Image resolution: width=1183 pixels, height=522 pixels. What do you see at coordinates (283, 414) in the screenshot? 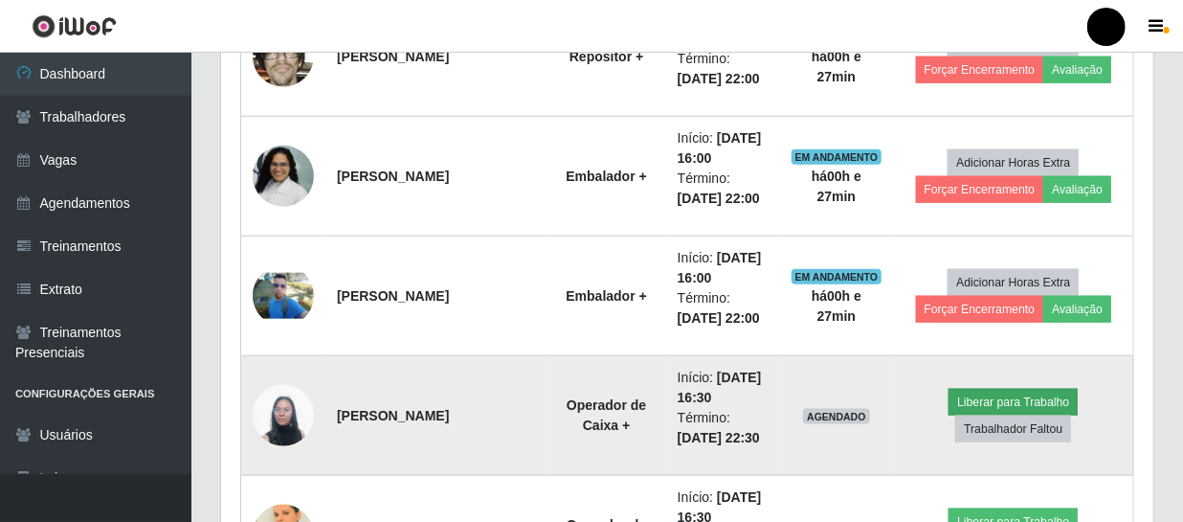
I see `img: 1712327669024.jpeg` at bounding box center [283, 414].